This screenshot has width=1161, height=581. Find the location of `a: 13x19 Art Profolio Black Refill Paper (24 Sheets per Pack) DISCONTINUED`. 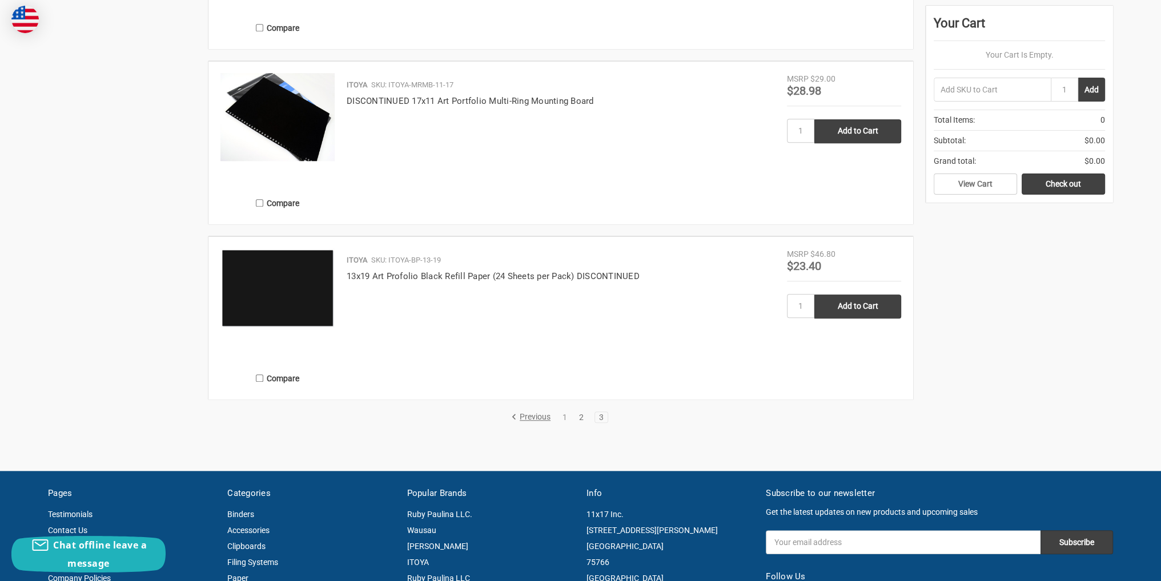

a: 13x19 Art Profolio Black Refill Paper (24 Sheets per Pack) DISCONTINUED is located at coordinates (493, 276).